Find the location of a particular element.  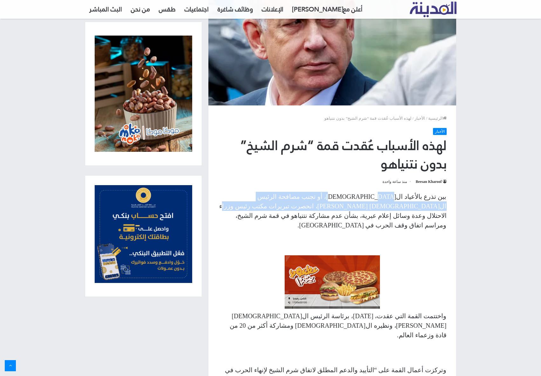

span: منذ ساعة واحدة is located at coordinates (397, 182).